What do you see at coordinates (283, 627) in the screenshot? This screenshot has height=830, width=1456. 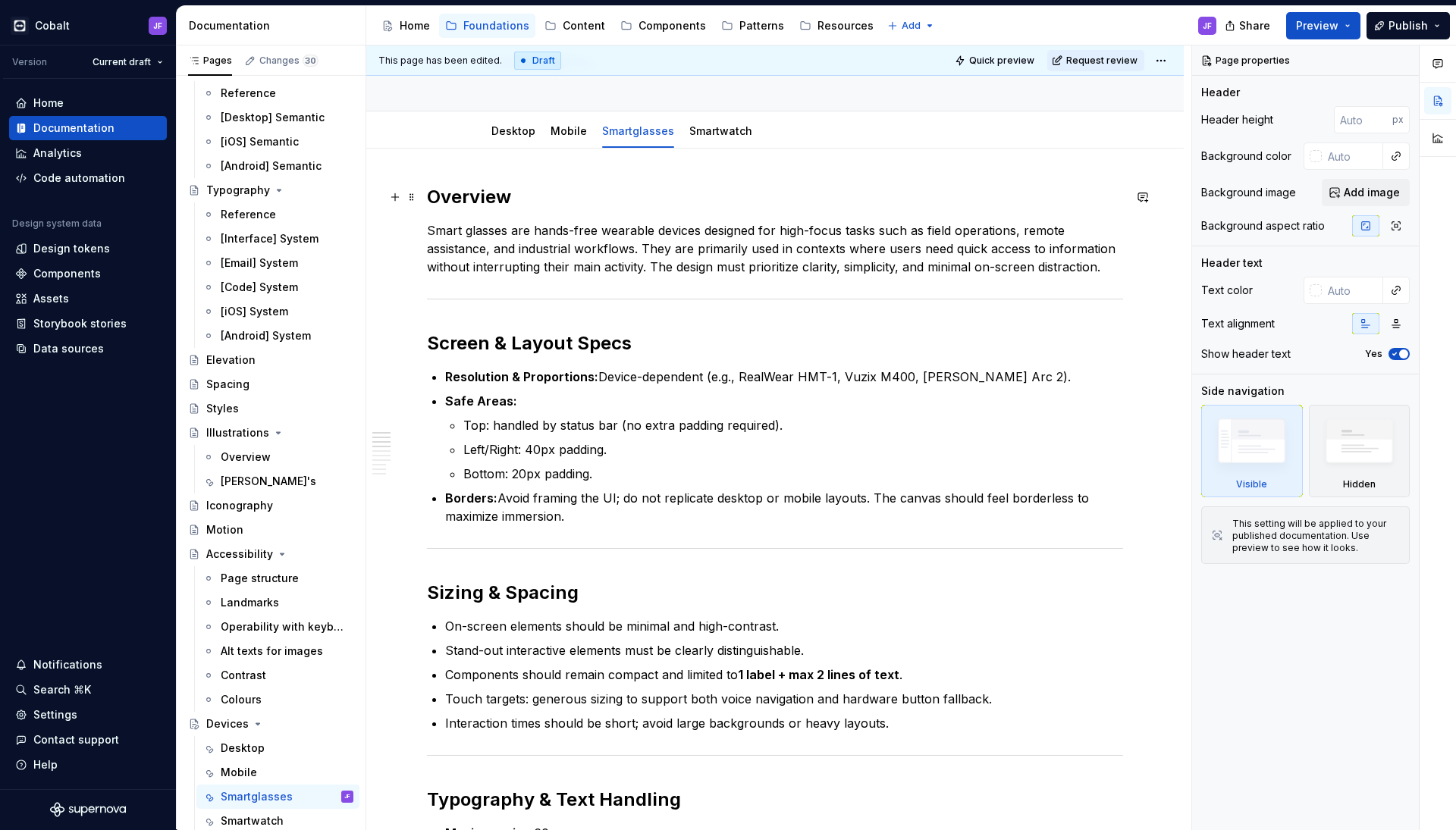 I see `div: Operability with keyboard` at bounding box center [283, 627].